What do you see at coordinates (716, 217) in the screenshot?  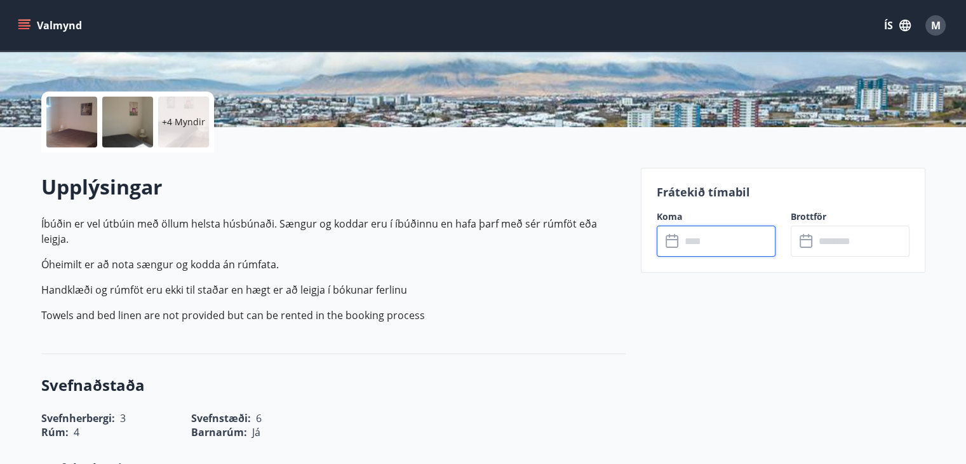 I see `label: Koma` at bounding box center [716, 217].